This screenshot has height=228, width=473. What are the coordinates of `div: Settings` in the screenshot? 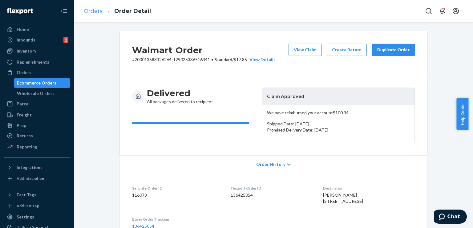 It's located at (25, 217).